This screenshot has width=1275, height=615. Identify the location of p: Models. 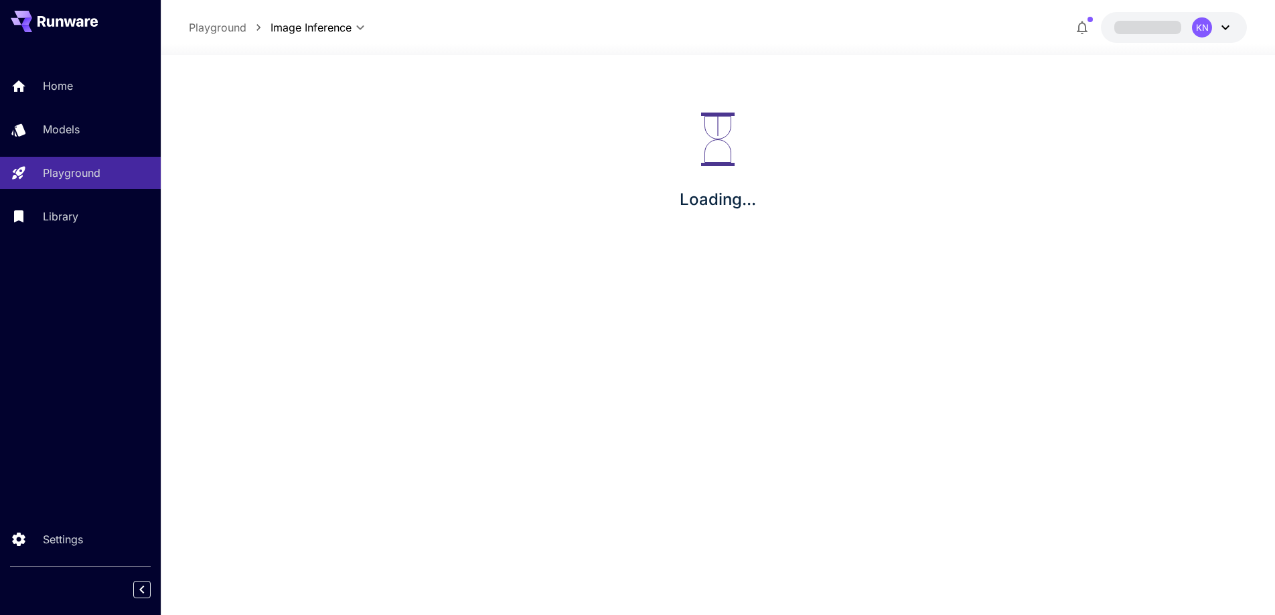
(61, 129).